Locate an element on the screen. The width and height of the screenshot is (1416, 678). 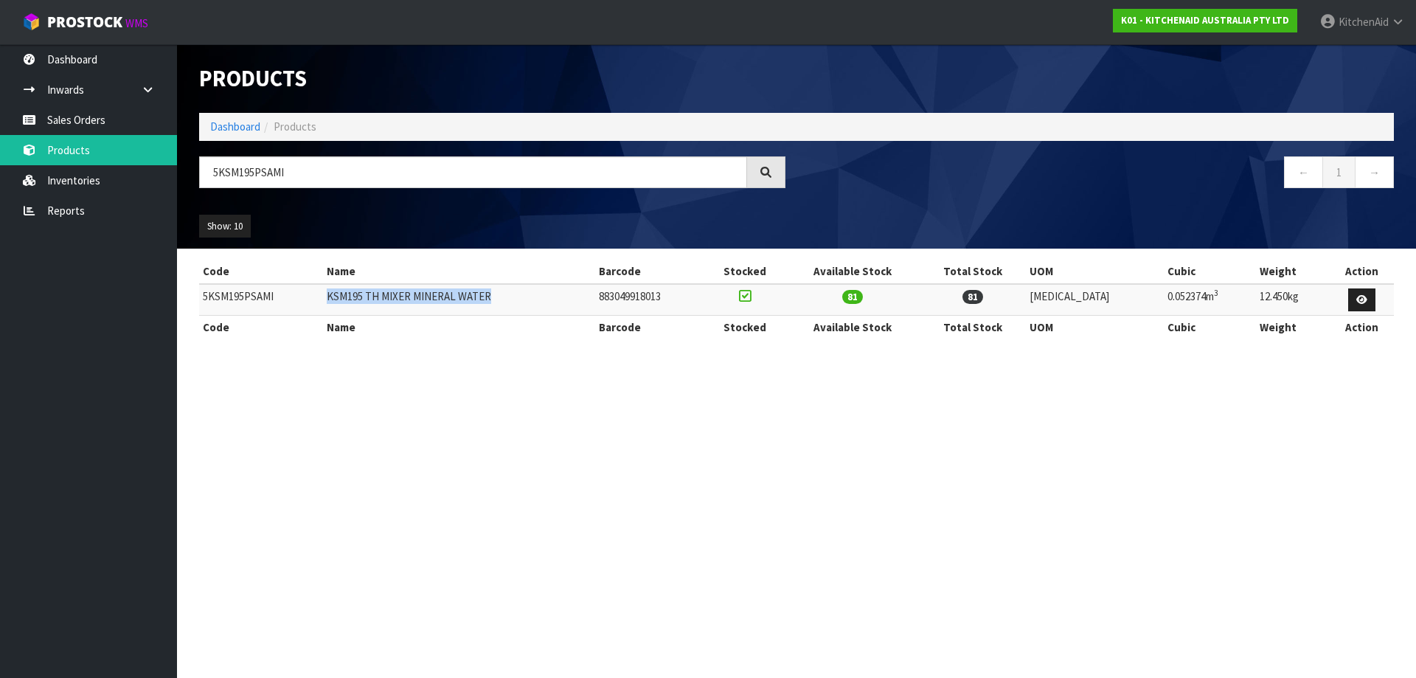
span: Products is located at coordinates (295, 126).